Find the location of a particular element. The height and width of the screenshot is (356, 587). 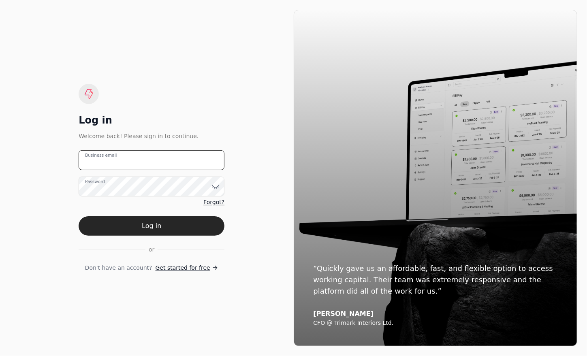

span: or is located at coordinates (152, 250).